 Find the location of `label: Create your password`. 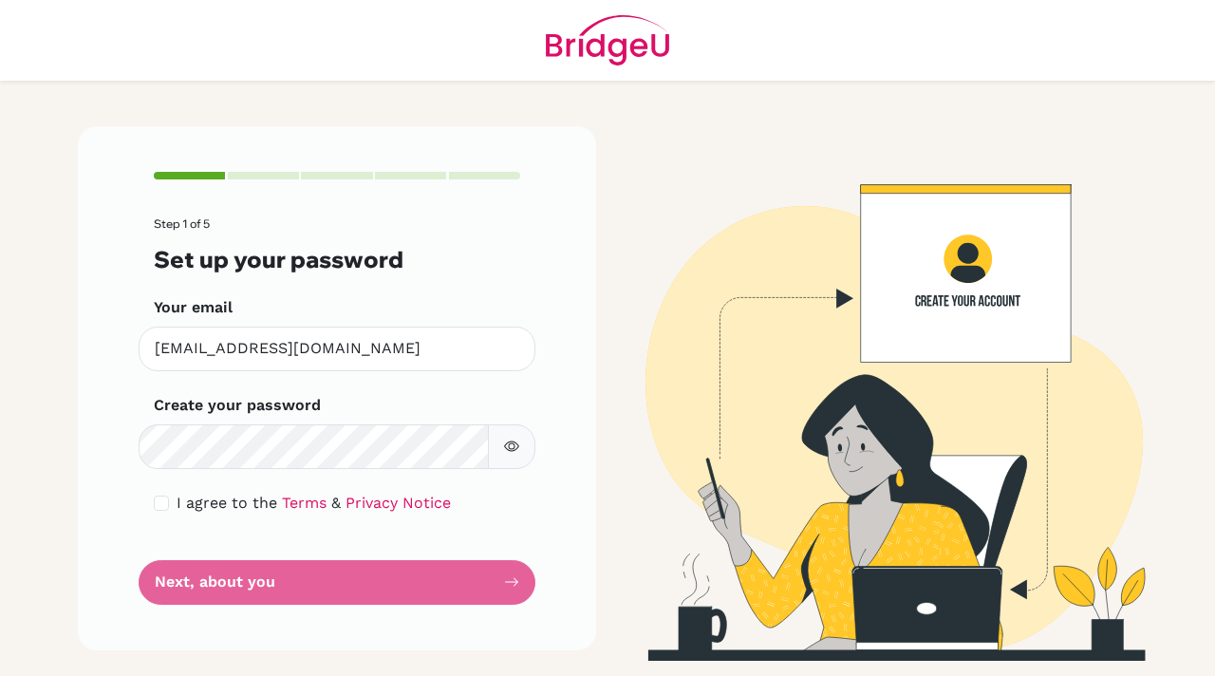

label: Create your password is located at coordinates (237, 405).